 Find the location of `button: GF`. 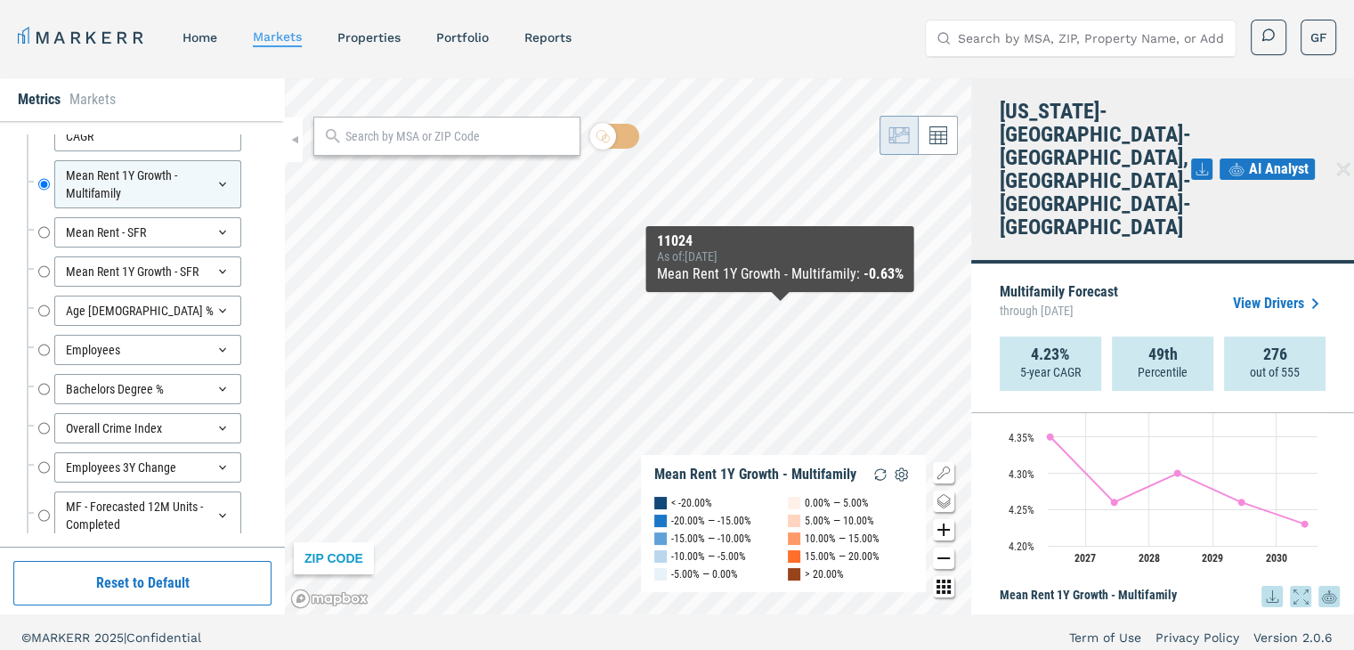

button: GF is located at coordinates (1318, 37).